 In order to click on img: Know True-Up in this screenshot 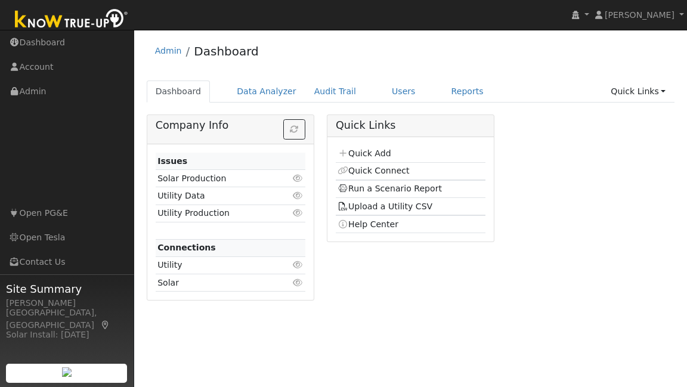, I will do `click(72, 20)`.